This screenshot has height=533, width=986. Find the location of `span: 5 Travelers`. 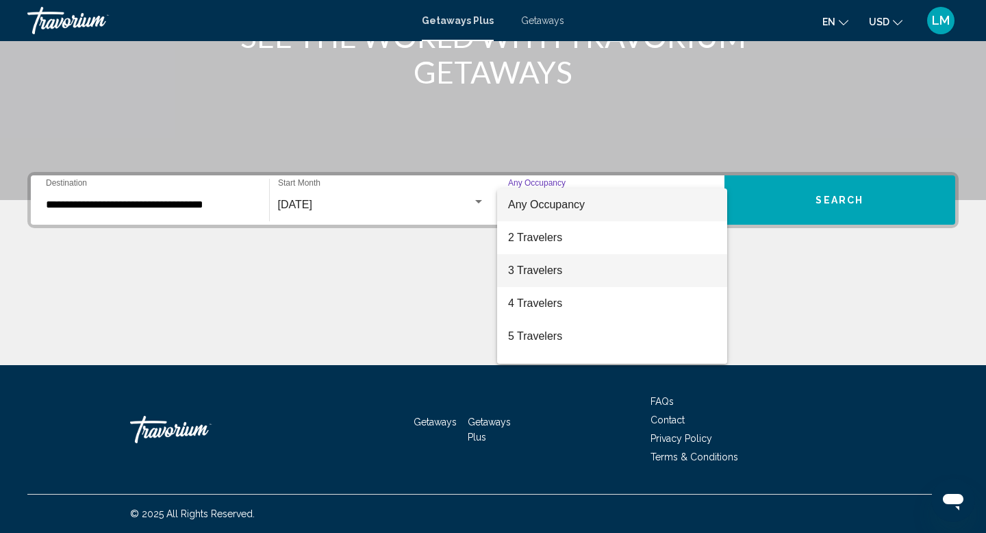

span: 5 Travelers is located at coordinates (612, 336).